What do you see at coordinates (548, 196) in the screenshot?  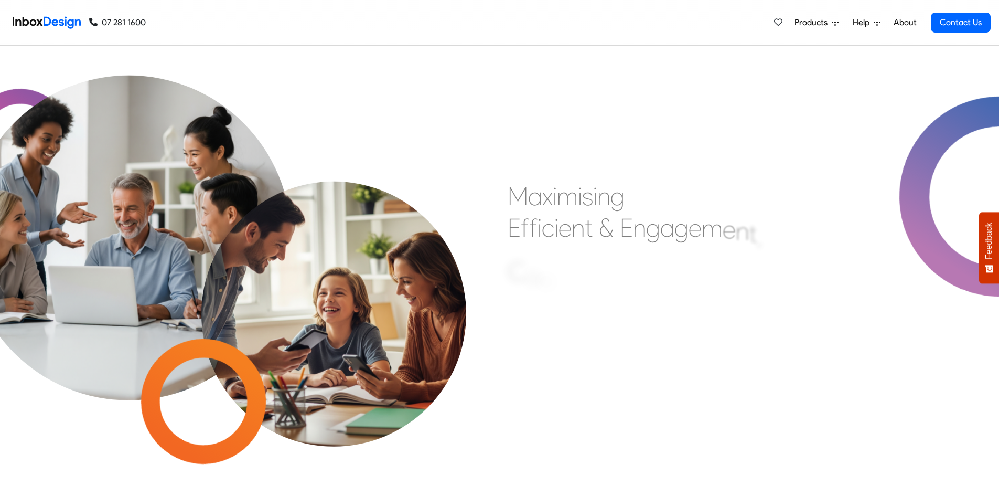 I see `div: x` at bounding box center [548, 196].